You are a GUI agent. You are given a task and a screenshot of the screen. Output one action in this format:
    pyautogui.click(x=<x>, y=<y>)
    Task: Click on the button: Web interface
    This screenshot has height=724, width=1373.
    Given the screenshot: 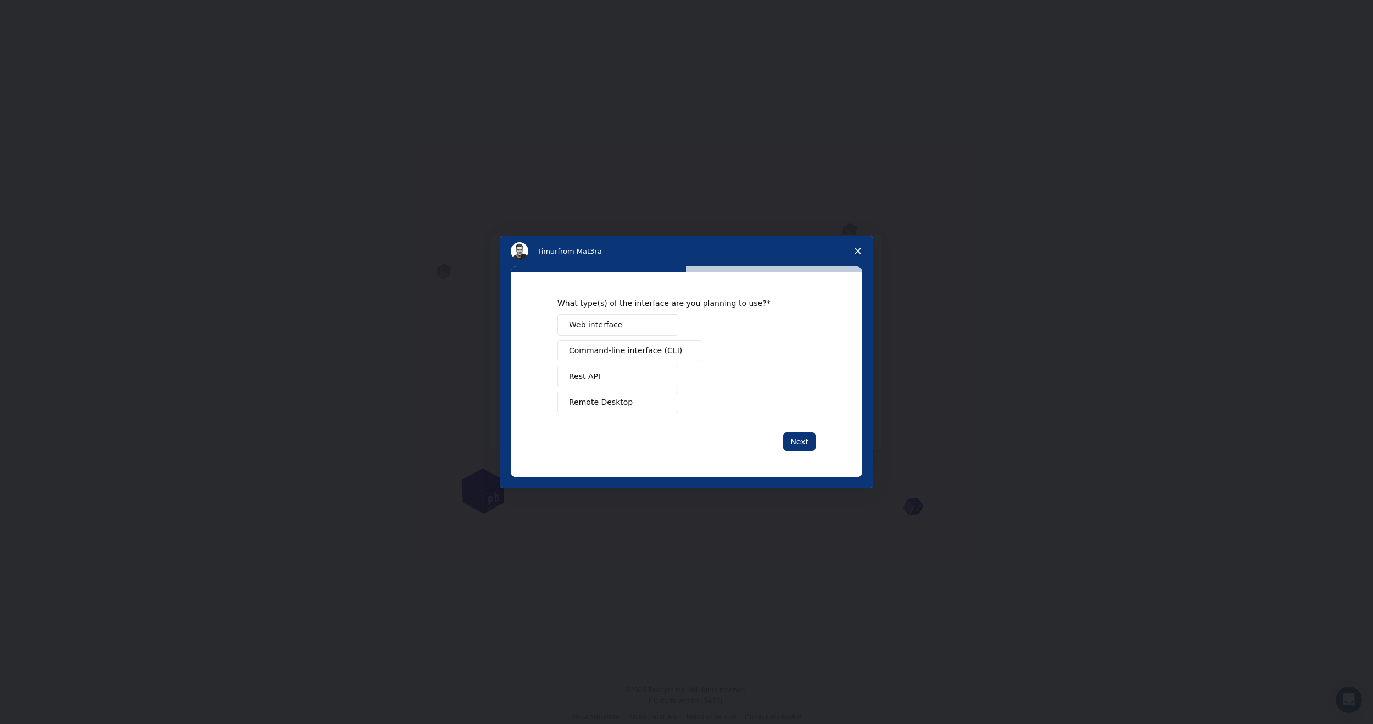 What is the action you would take?
    pyautogui.click(x=618, y=325)
    